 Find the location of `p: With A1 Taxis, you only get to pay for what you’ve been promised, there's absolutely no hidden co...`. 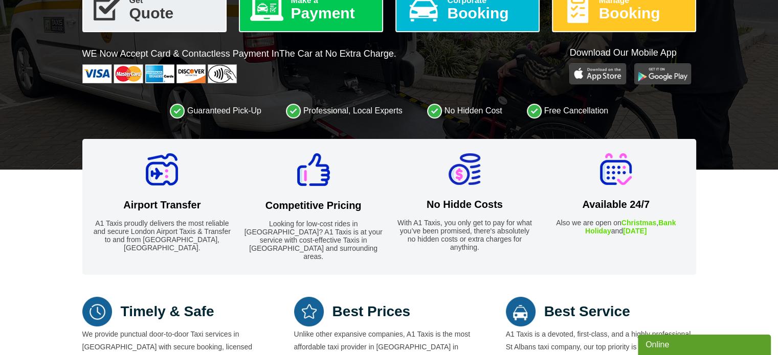

p: With A1 Taxis, you only get to pay for what you’ve been promised, there's absolutely no hidden co... is located at coordinates (464, 235).